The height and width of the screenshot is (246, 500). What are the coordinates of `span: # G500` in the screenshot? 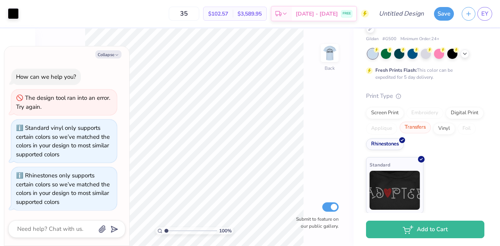 It's located at (389, 39).